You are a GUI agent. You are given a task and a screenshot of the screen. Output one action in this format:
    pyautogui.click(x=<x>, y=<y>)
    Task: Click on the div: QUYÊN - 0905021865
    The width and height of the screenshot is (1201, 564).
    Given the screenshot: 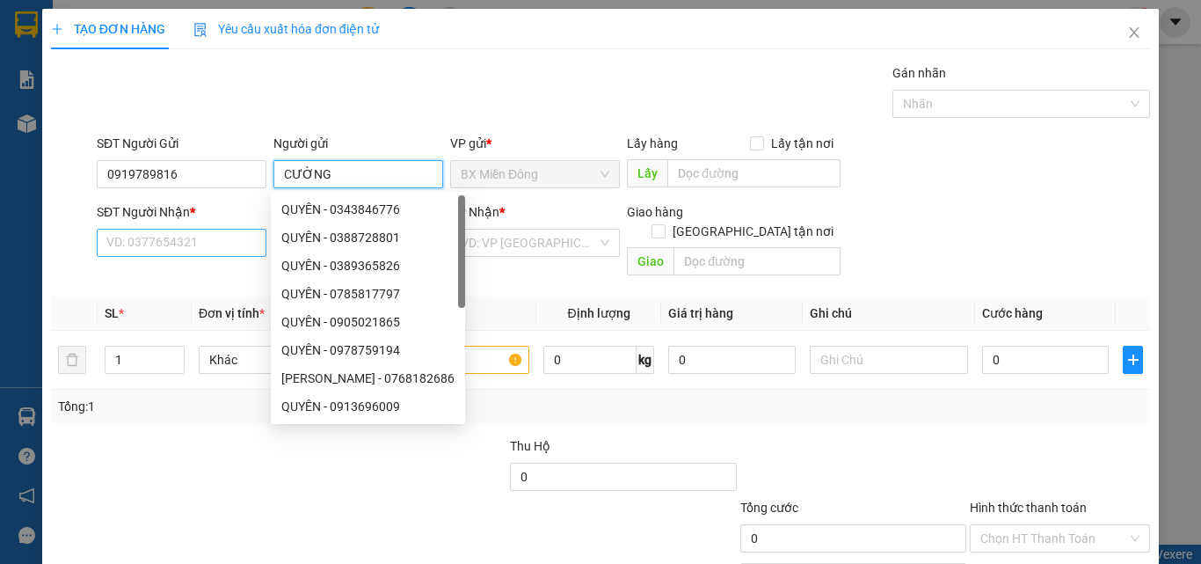 What is the action you would take?
    pyautogui.click(x=368, y=322)
    